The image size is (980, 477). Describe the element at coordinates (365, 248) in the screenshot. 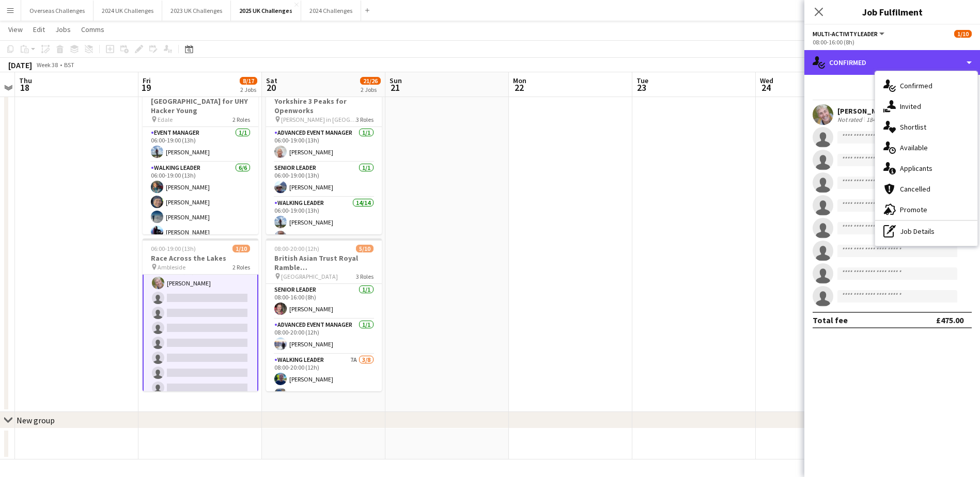

I see `span: 5/10` at that location.